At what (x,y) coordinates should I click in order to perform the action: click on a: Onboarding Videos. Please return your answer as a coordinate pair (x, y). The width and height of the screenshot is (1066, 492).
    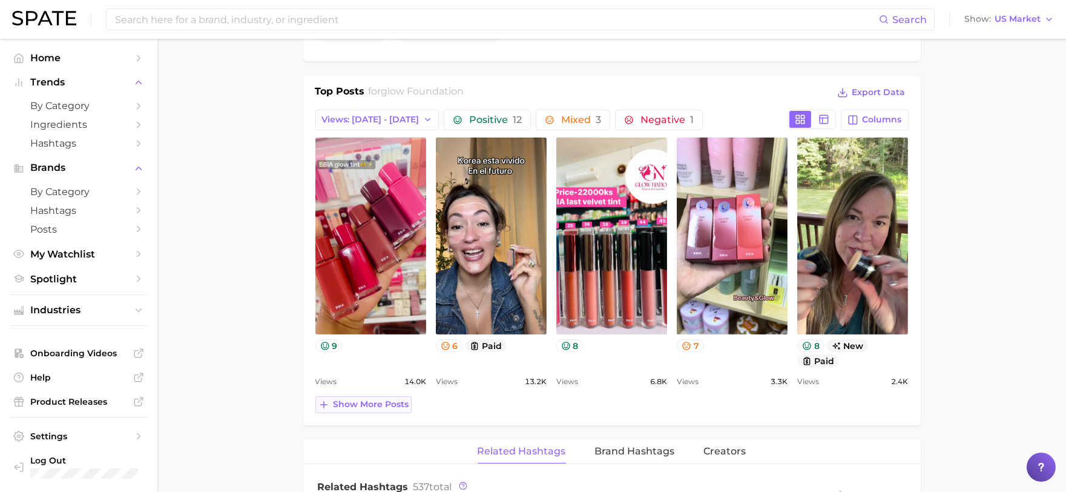
    Looking at the image, I should click on (79, 353).